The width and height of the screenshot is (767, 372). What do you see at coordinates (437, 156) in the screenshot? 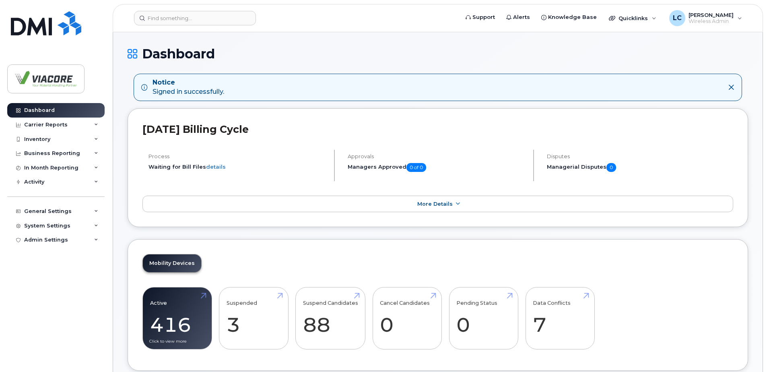
I see `h4: Approvals` at bounding box center [437, 156].